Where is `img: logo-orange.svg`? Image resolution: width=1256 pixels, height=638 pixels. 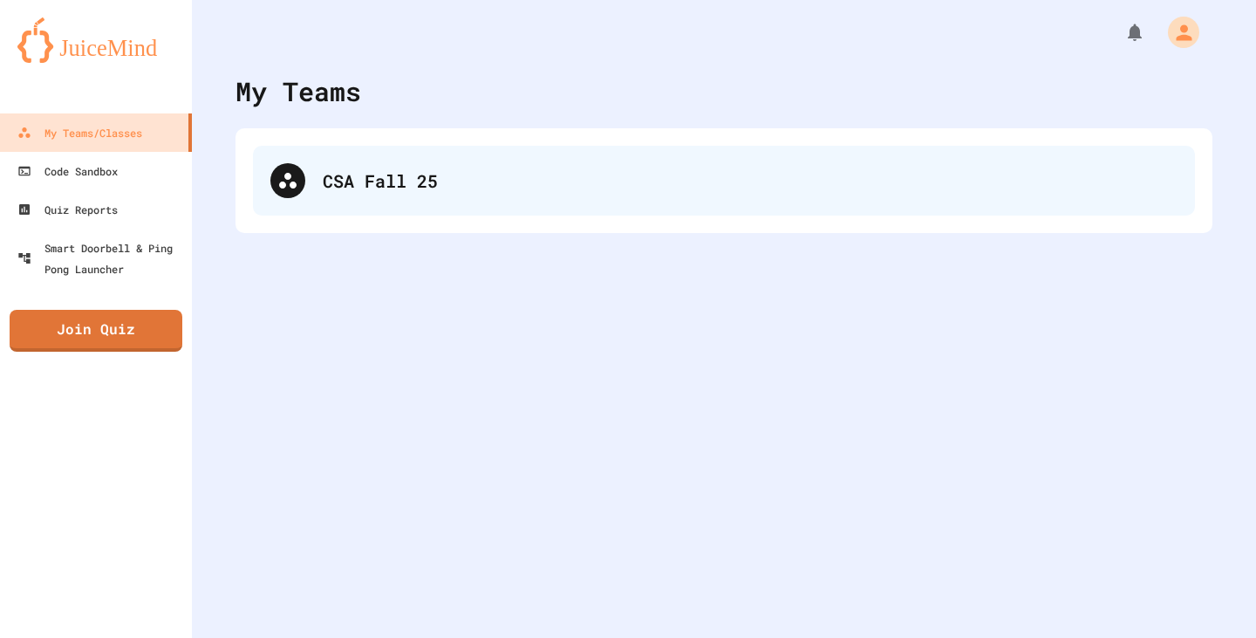
img: logo-orange.svg is located at coordinates (96, 40).